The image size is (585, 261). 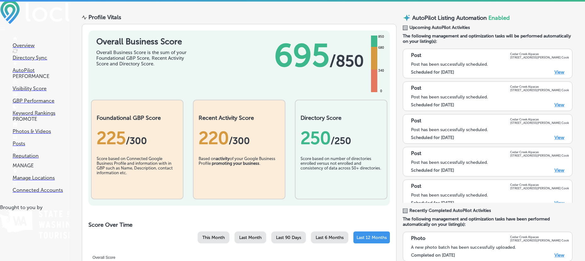 What do you see at coordinates (136, 141) in the screenshot?
I see `span: / 300` at bounding box center [136, 141].